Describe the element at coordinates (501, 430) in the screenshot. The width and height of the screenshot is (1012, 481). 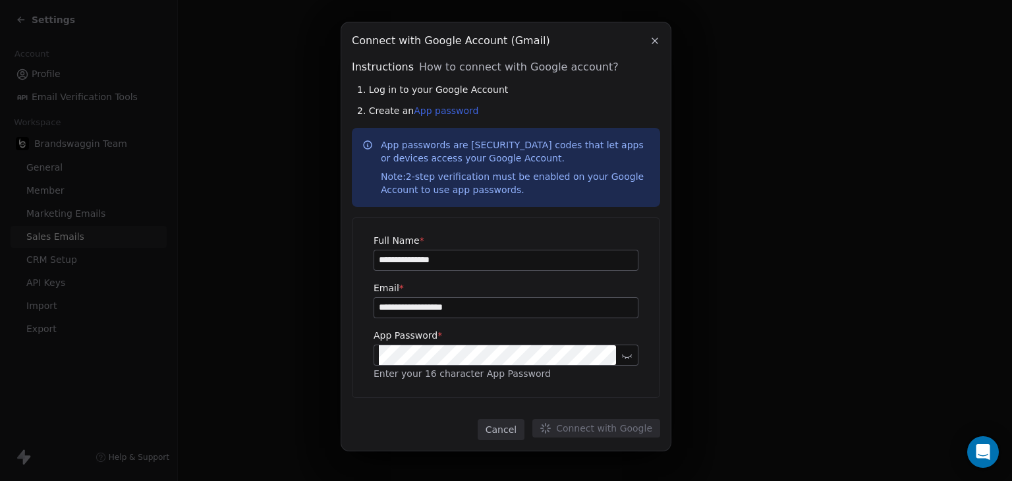
I see `button: Cancel` at that location.